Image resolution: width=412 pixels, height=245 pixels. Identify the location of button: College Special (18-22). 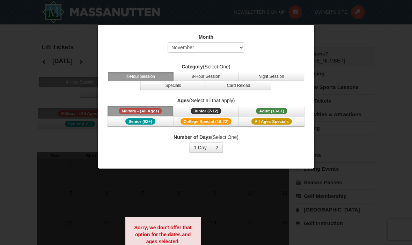
(206, 121).